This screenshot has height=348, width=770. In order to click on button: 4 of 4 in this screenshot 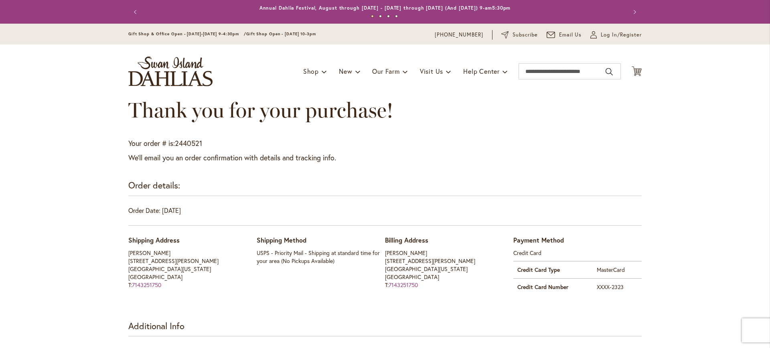, I will do `click(396, 16)`.